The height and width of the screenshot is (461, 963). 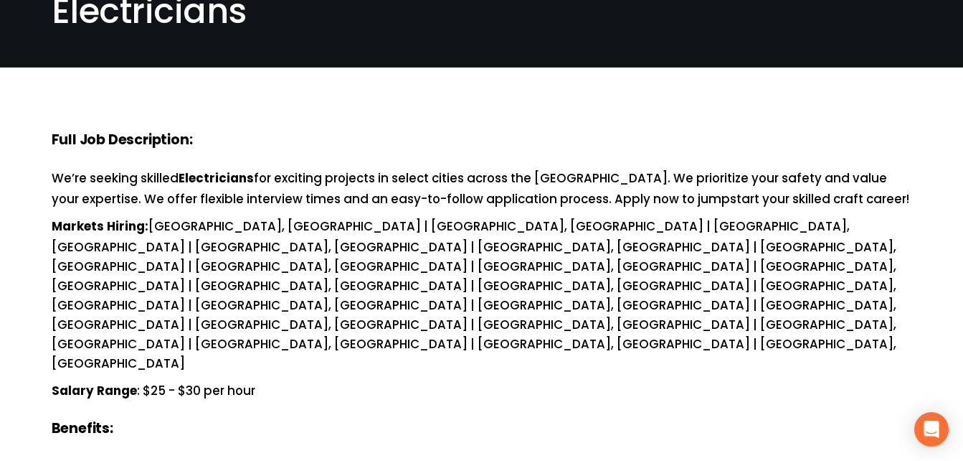 What do you see at coordinates (122, 141) in the screenshot?
I see `strong: Full Job Description:` at bounding box center [122, 141].